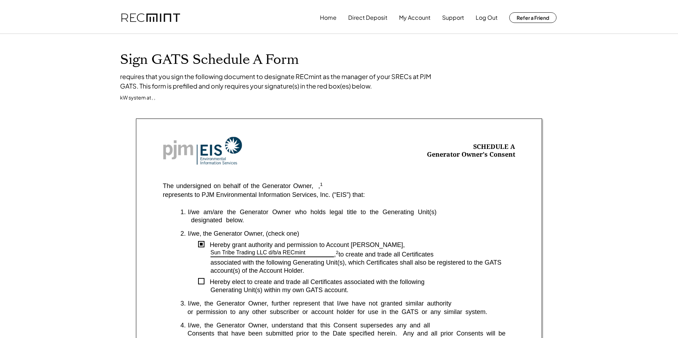 The height and width of the screenshot is (338, 678). Describe the element at coordinates (339, 60) in the screenshot. I see `h1: Sign GATS Schedule A Form` at that location.